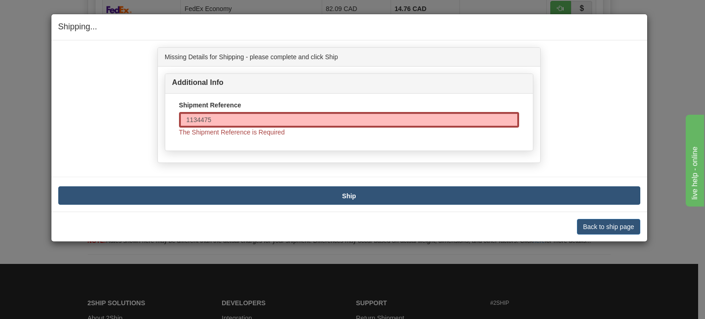 Image resolution: width=705 pixels, height=319 pixels. I want to click on button: Back to ship page, so click(608, 227).